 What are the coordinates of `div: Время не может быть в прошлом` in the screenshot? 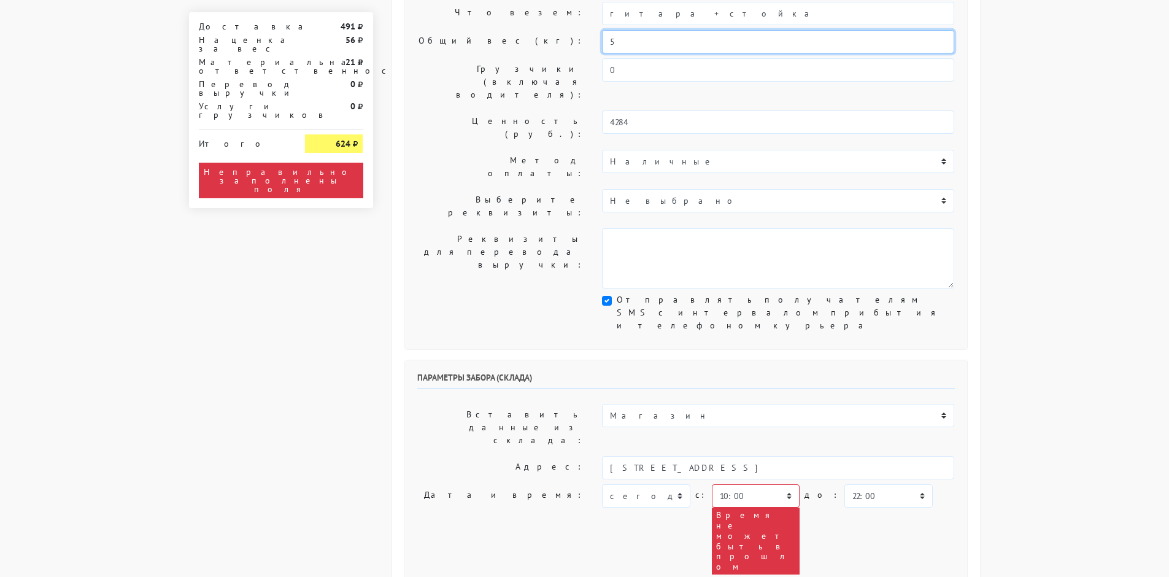 It's located at (755, 541).